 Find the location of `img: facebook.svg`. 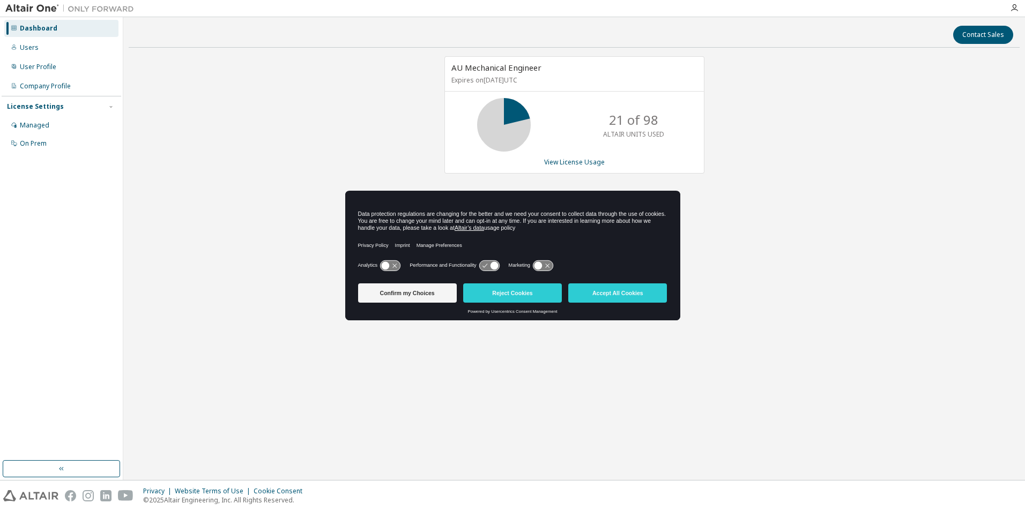

img: facebook.svg is located at coordinates (70, 496).